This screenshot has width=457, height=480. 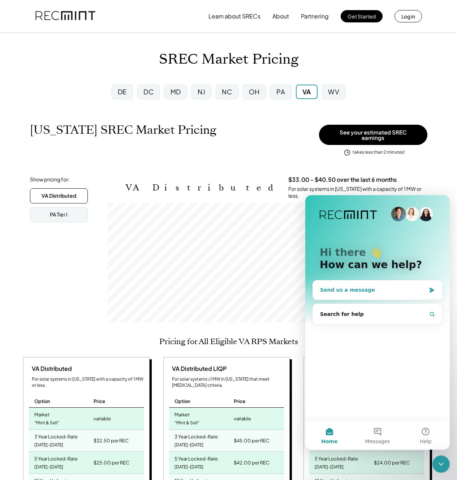 What do you see at coordinates (252, 463) in the screenshot?
I see `div: $42.00 per REC` at bounding box center [252, 463].